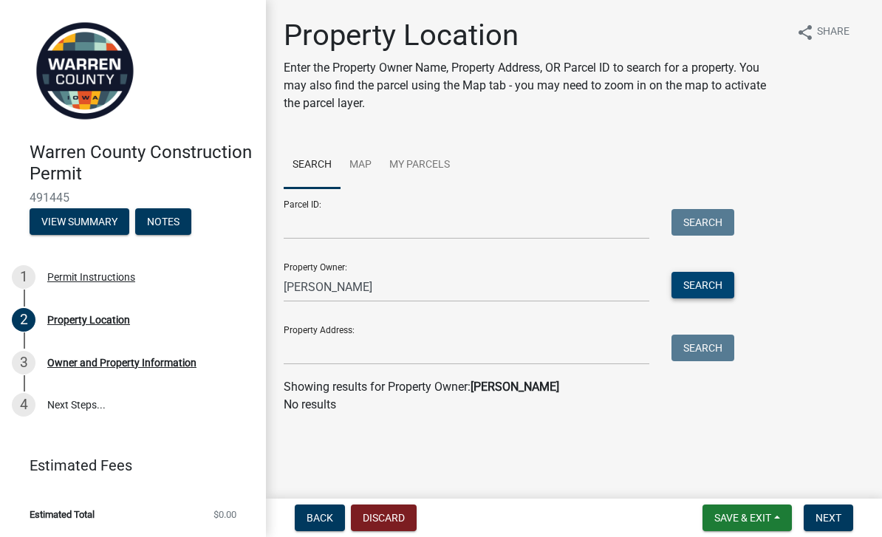 This screenshot has width=882, height=537. Describe the element at coordinates (85, 71) in the screenshot. I see `img: Warren County, Iowa` at that location.